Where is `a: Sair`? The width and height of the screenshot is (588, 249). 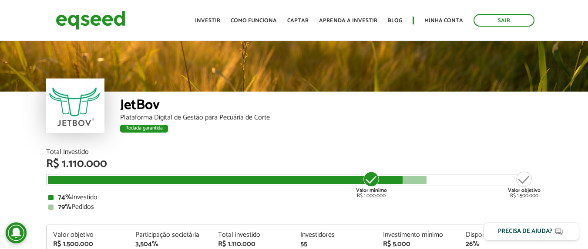
a: Sair is located at coordinates (504, 20).